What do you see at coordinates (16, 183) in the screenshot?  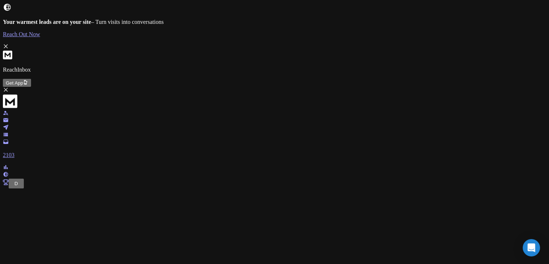 I see `button: D` at bounding box center [16, 183].